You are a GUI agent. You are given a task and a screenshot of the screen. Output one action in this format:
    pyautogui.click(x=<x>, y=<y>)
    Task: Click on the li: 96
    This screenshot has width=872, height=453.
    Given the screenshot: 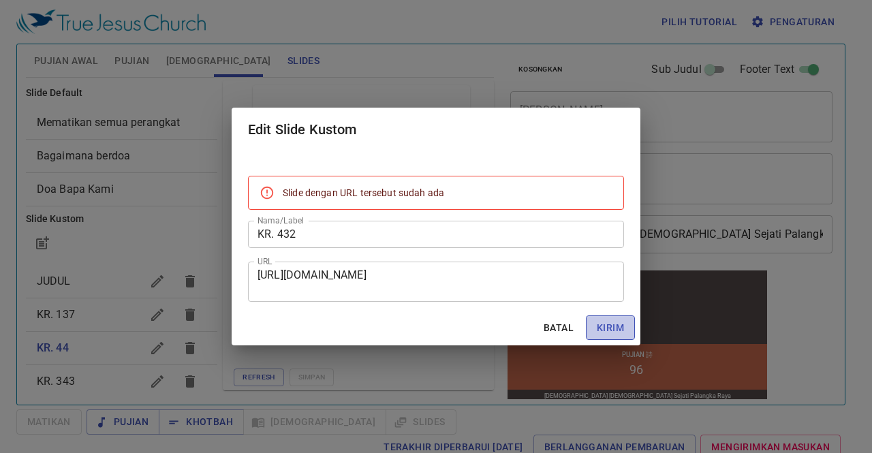 What is the action you would take?
    pyautogui.click(x=132, y=102)
    